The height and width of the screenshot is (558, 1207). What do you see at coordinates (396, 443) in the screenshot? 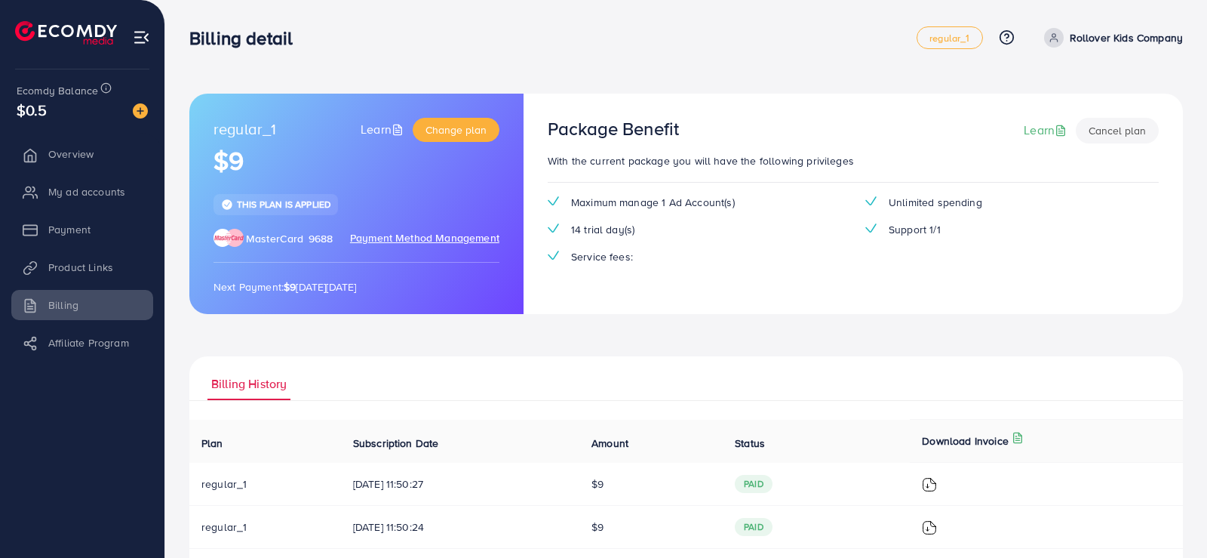
I see `span: Subscription Date` at bounding box center [396, 443].